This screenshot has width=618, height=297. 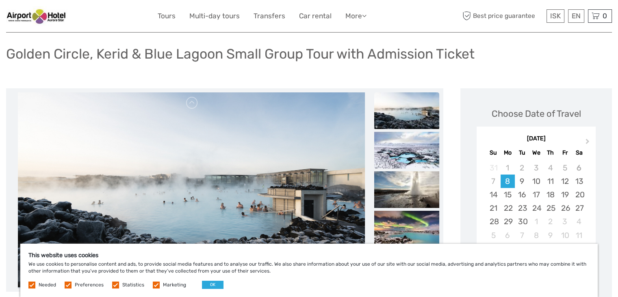 What do you see at coordinates (309, 270) in the screenshot?
I see `div: We use cookies to personalise content and ads, to provide social media features and to analyse ou...` at bounding box center [309, 270].